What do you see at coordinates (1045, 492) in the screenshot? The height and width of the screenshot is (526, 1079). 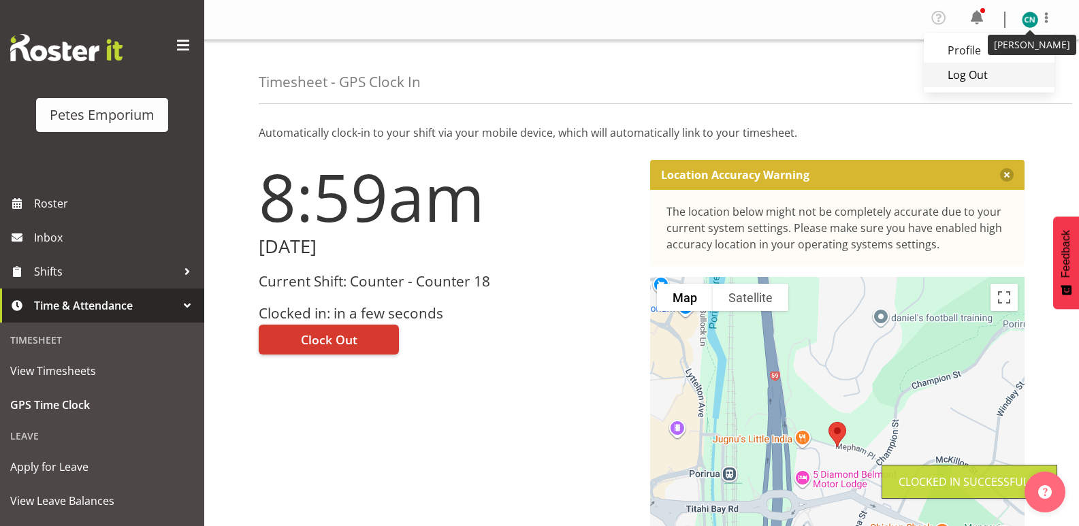 I see `img: help-xxl-2.png` at bounding box center [1045, 492].